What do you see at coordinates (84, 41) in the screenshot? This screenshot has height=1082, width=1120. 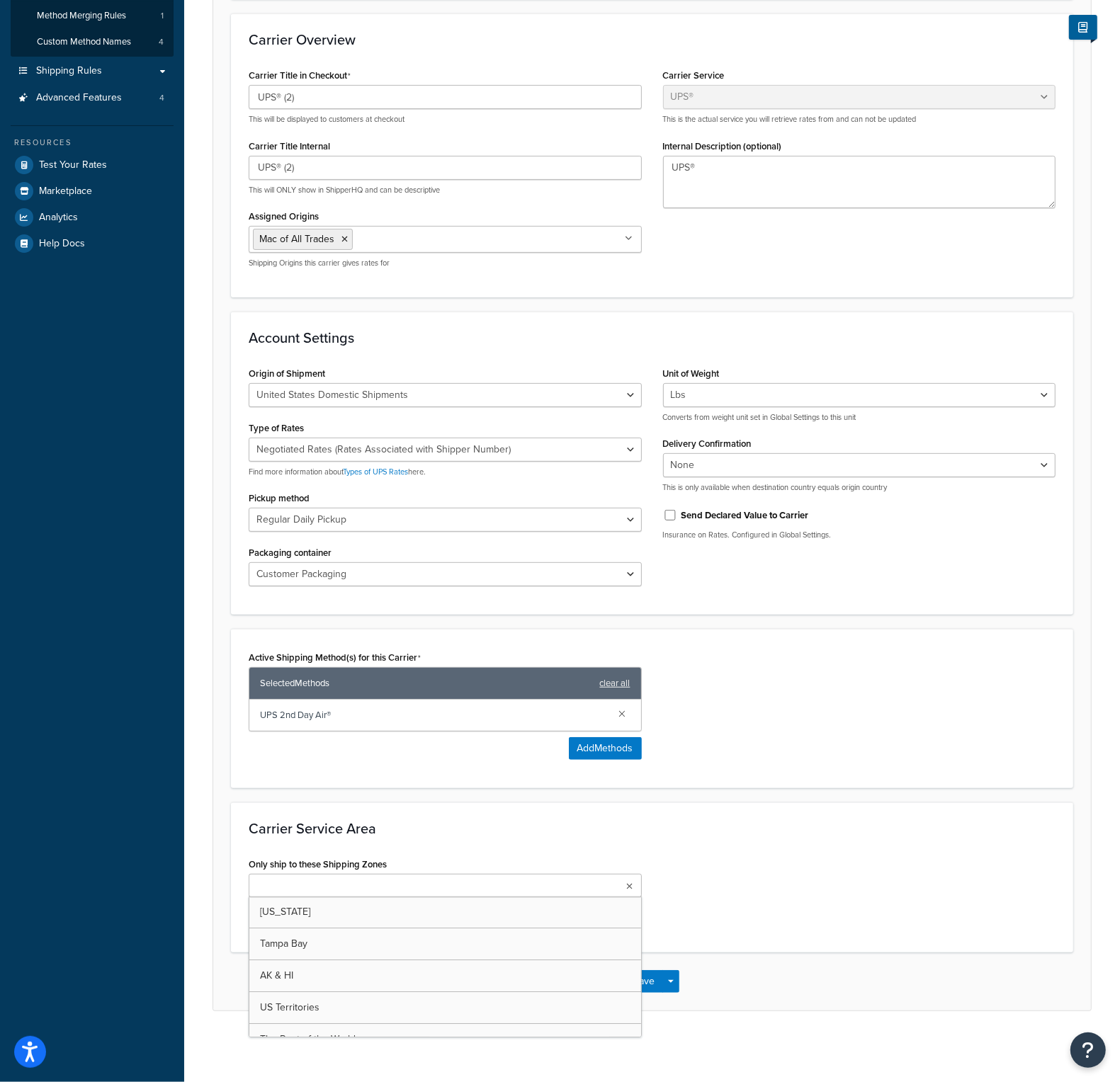 I see `span: Custom Method Names` at bounding box center [84, 41].